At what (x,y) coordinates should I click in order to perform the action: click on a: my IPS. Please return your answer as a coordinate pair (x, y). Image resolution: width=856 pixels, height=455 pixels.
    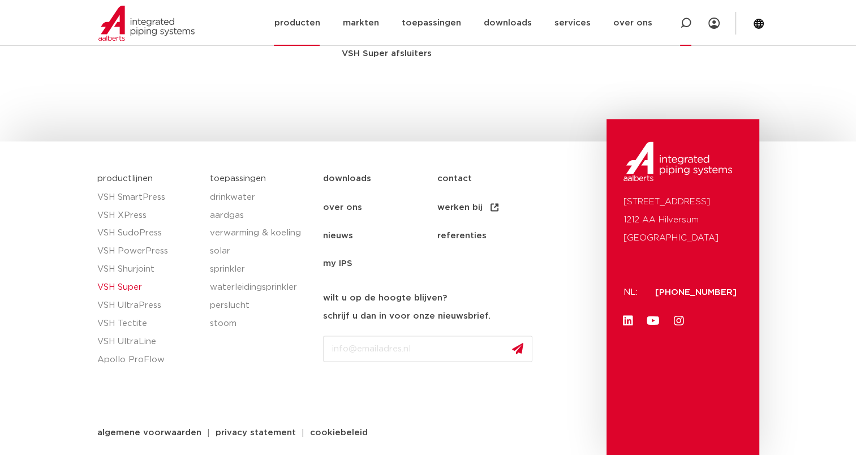
    Looking at the image, I should click on (379, 263).